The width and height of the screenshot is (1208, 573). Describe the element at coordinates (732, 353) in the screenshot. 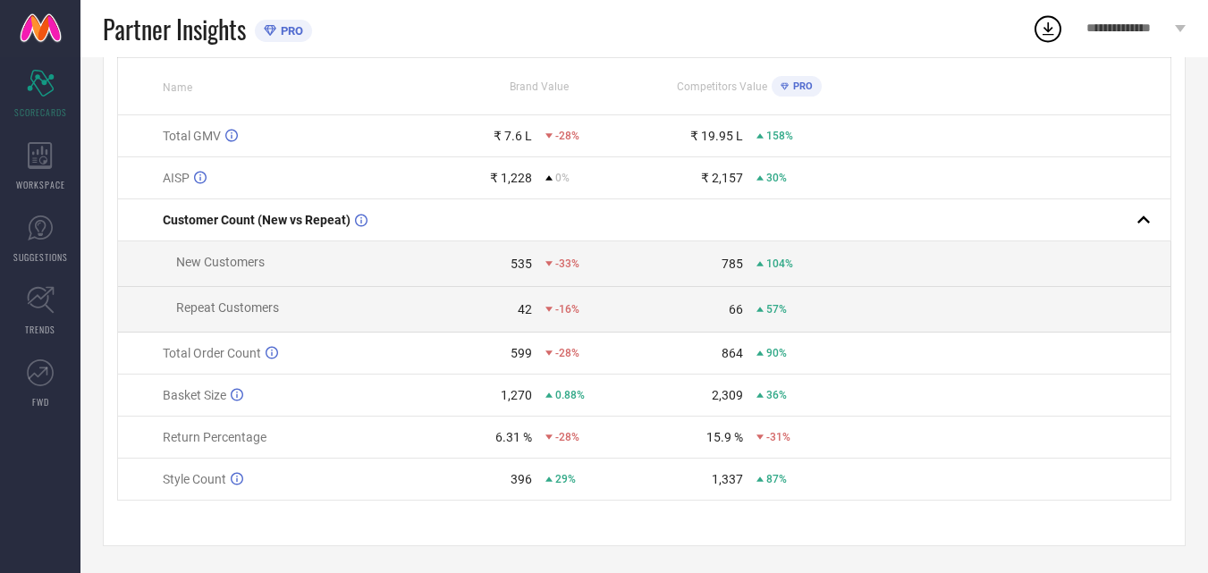

I see `div: 864` at that location.